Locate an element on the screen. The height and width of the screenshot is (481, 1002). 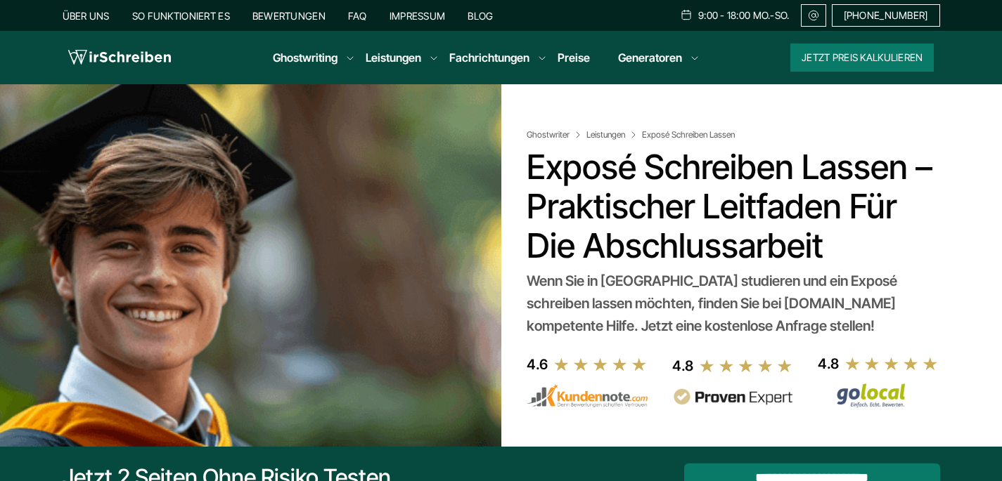
a: Preise is located at coordinates (573, 58).